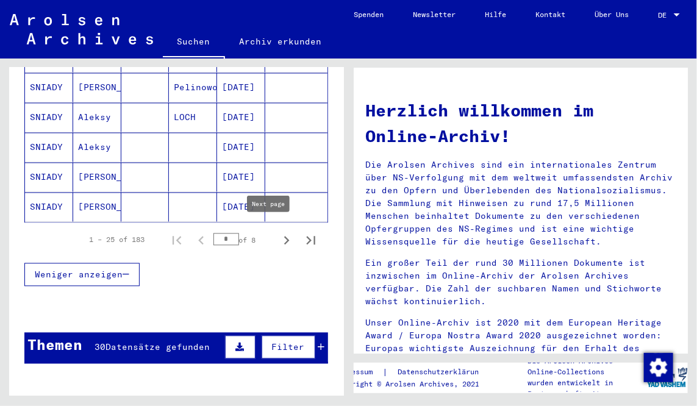  I want to click on div: Themen, so click(55, 345).